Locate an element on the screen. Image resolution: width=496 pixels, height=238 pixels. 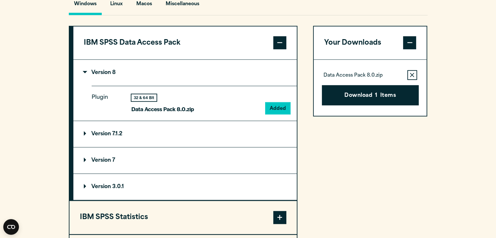
p: Version 3.0.1 is located at coordinates (104, 187).